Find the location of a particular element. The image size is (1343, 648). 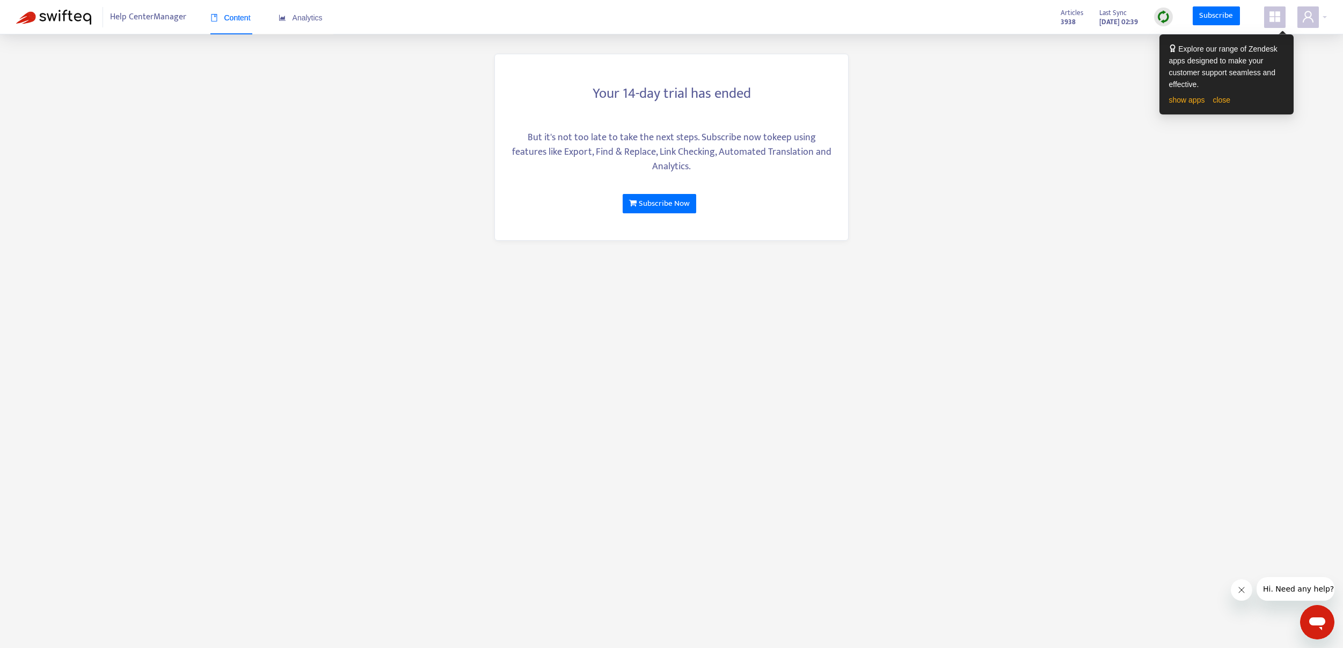

div: But it's not too late to take the next steps. Subscribe now to keep using features like Export, F... is located at coordinates (672, 152).